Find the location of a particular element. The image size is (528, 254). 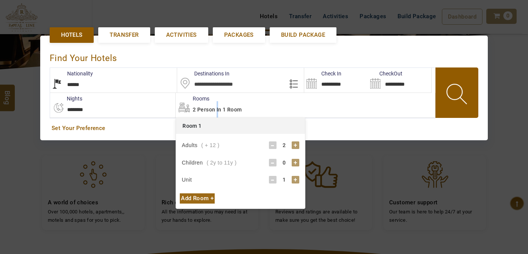

div: Children is located at coordinates (209, 163).